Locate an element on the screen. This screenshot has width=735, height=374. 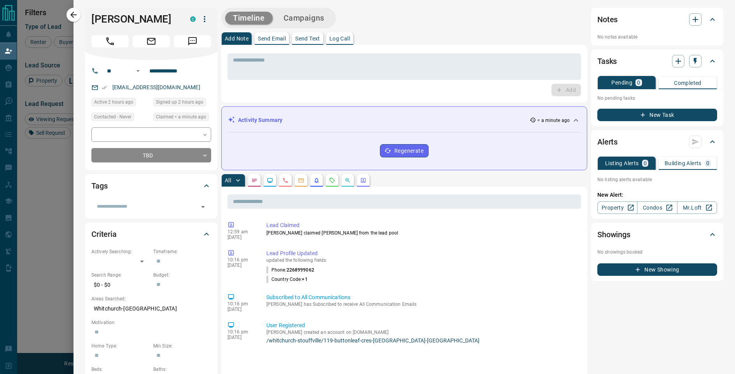
p: Log Call is located at coordinates (340, 39).